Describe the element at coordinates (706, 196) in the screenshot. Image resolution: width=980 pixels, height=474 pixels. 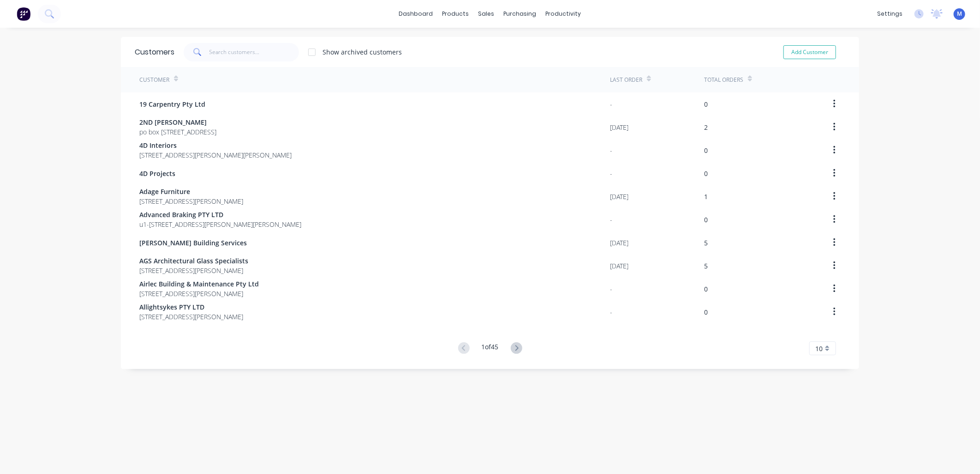
I see `div: 1` at that location.